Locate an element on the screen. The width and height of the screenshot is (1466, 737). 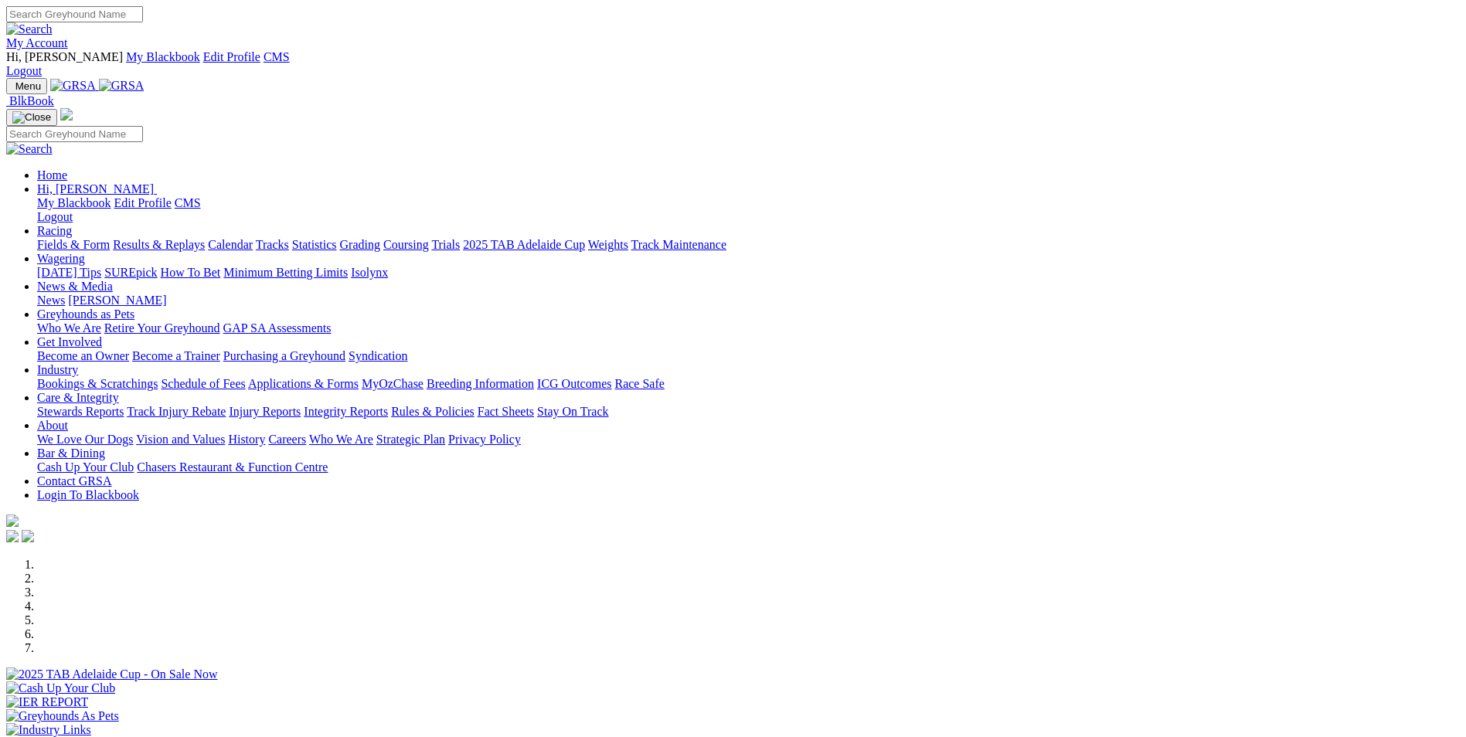
a: Greyhounds as Pets is located at coordinates (86, 314).